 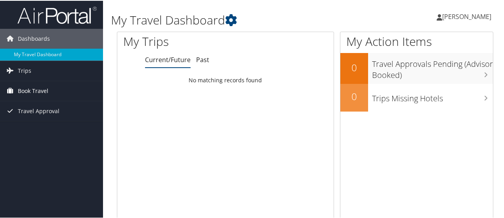 What do you see at coordinates (416, 41) in the screenshot?
I see `h1: My Action Items` at bounding box center [416, 41].